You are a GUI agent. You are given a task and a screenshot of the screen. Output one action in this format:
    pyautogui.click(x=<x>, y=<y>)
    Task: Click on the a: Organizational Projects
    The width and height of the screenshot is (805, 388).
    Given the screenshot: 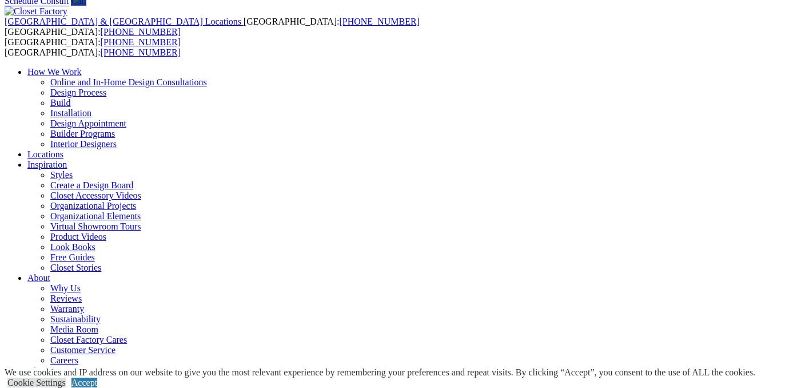 What is the action you would take?
    pyautogui.click(x=93, y=205)
    